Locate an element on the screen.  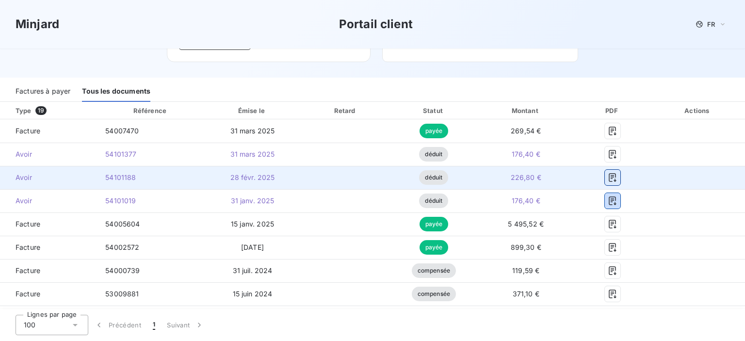
span: 28 févr. 2025 is located at coordinates (253, 177).